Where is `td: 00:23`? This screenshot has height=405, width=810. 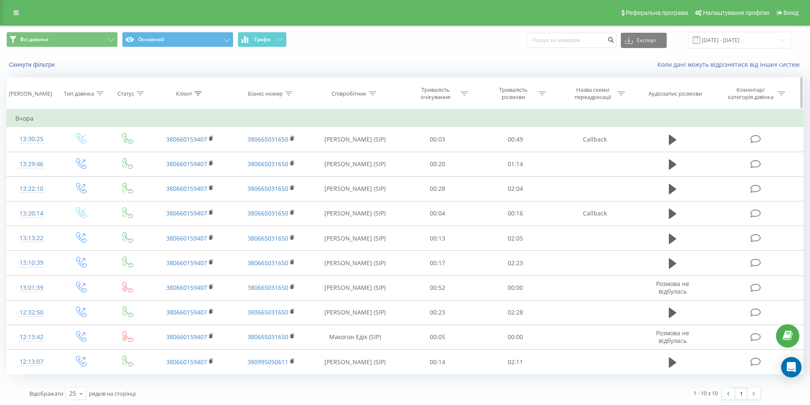
td: 00:23 is located at coordinates (438, 313).